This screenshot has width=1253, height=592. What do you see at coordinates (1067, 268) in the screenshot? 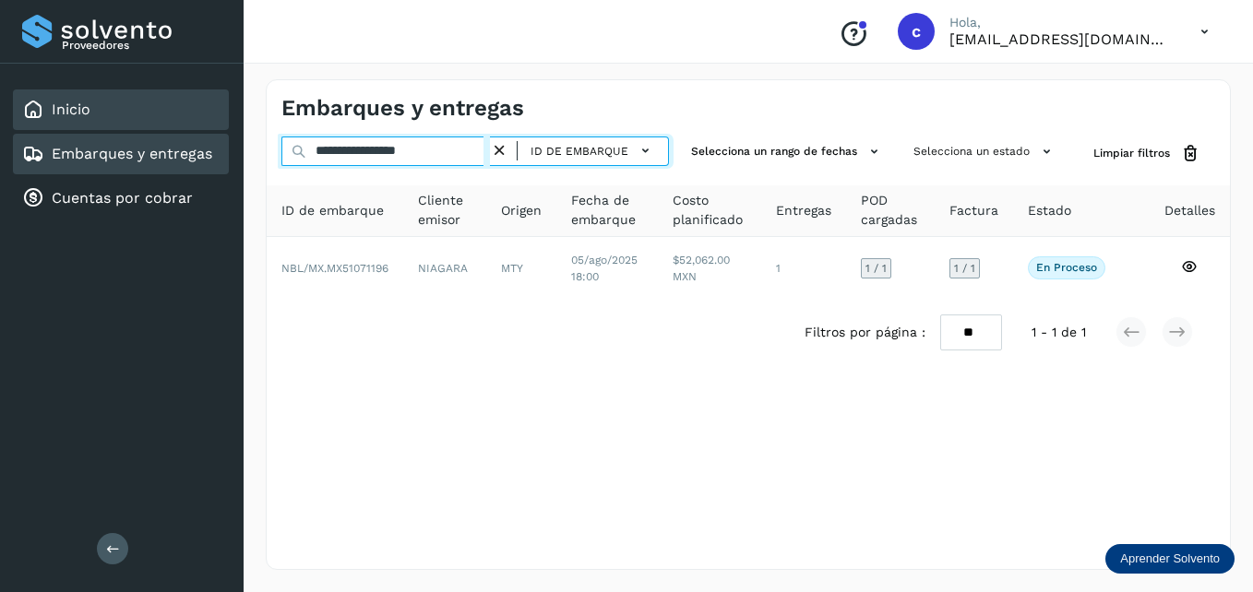
I see `p: En proceso` at bounding box center [1067, 268].